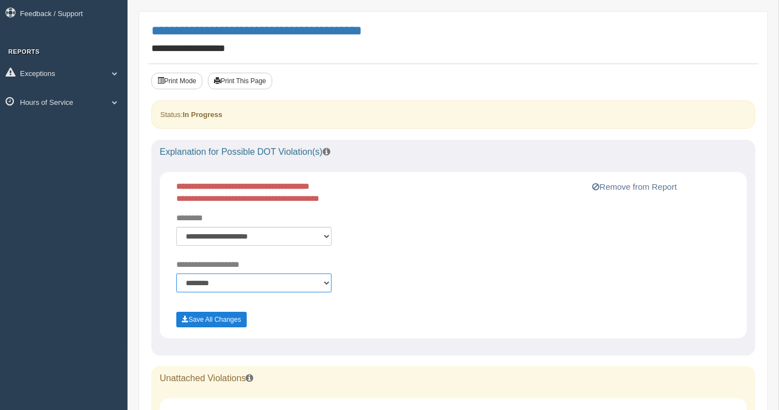 Image resolution: width=779 pixels, height=410 pixels. What do you see at coordinates (453, 378) in the screenshot?
I see `div: Unattached Violations` at bounding box center [453, 378].